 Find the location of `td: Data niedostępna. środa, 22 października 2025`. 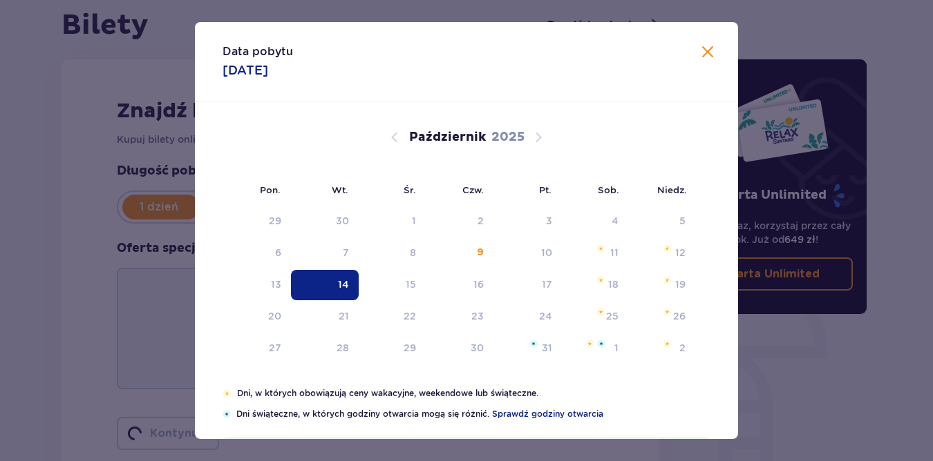

td: Data niedostępna. środa, 22 października 2025 is located at coordinates (392, 317).